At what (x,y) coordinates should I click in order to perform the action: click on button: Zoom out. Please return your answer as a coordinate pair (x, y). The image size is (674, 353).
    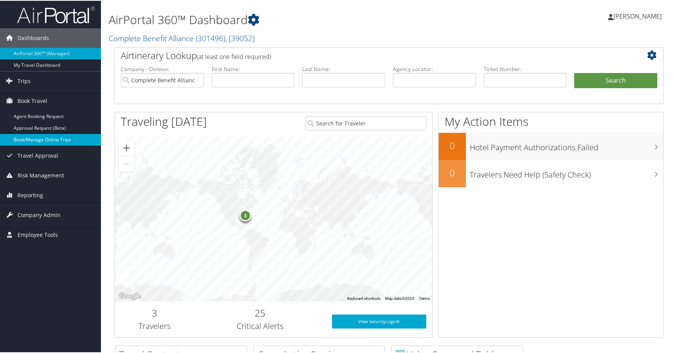
    Looking at the image, I should click on (127, 163).